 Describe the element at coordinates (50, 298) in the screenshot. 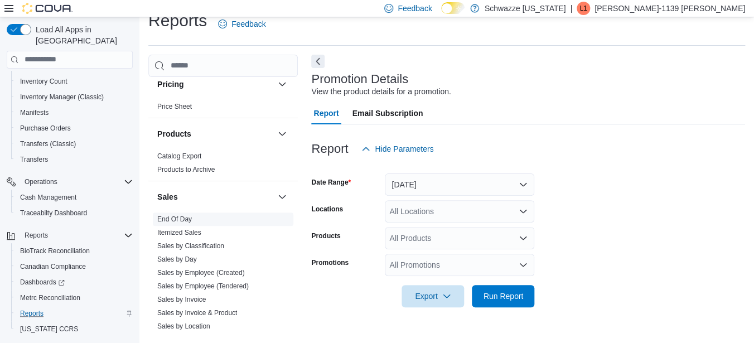

I see `a: Metrc Reconciliation` at that location.